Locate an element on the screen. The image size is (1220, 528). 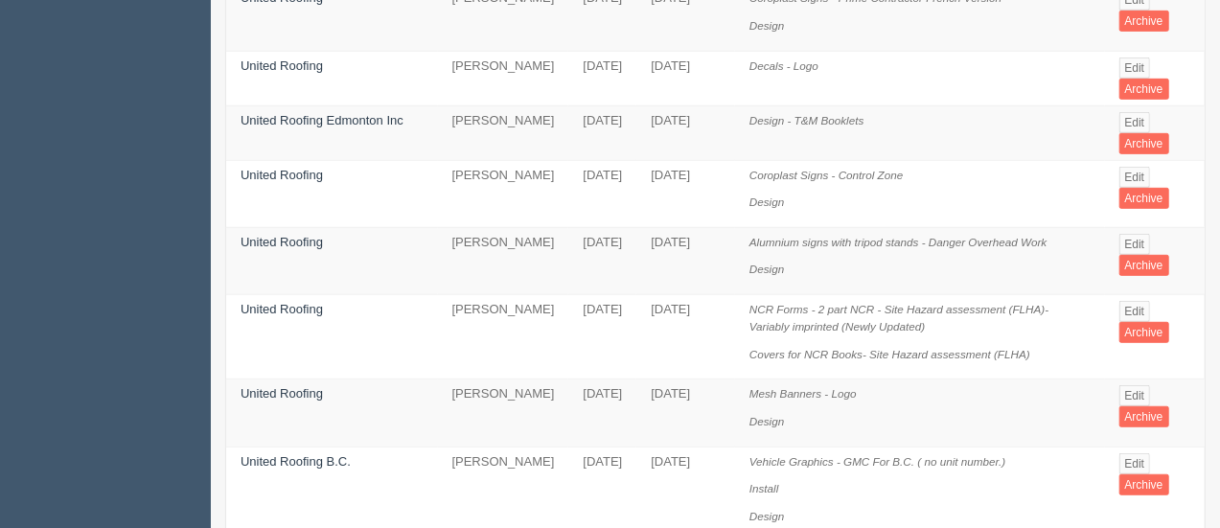
i: Vehicle Graphics - GMC For B.C. ( no unit number.) is located at coordinates (877, 461).